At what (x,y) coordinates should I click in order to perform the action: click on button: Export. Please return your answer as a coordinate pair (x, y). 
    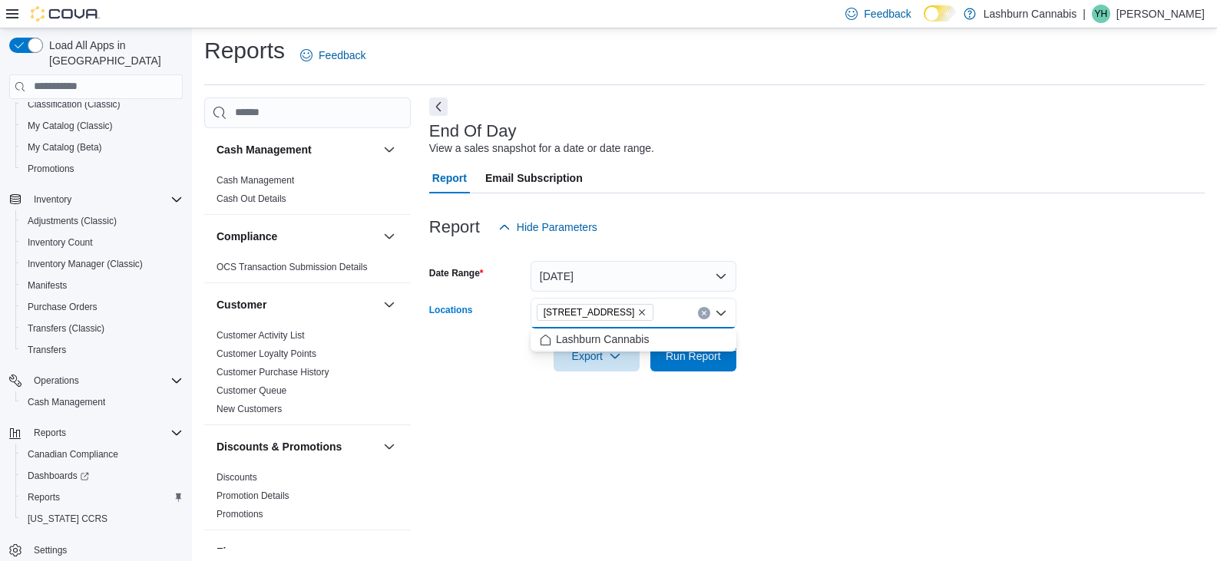
    Looking at the image, I should click on (597, 356).